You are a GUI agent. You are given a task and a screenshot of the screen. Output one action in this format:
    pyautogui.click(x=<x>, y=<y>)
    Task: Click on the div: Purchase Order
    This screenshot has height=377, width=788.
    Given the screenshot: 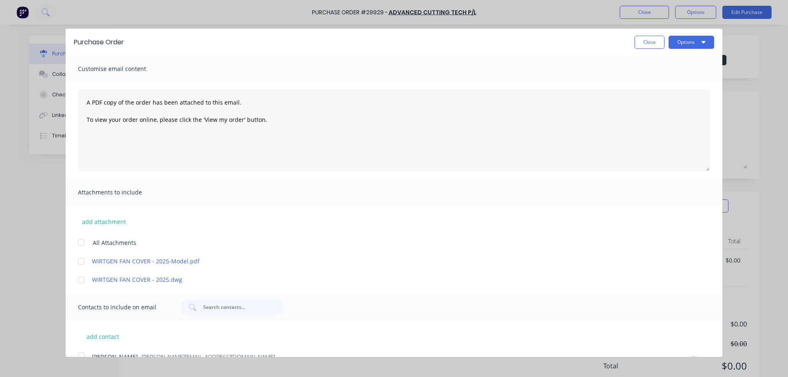 What is the action you would take?
    pyautogui.click(x=99, y=42)
    